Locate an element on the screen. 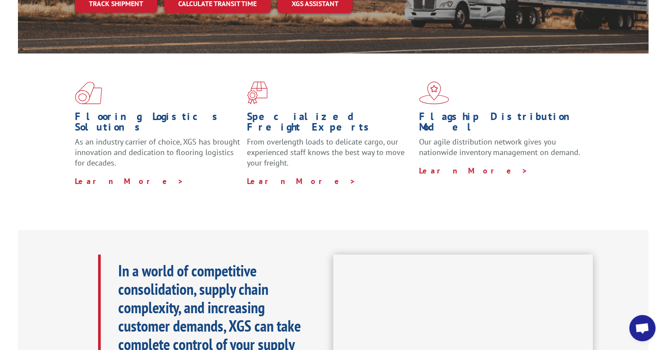 The width and height of the screenshot is (666, 350). span: Our agile distribution network gives you nationwide inventory management on demand. is located at coordinates (499, 147).